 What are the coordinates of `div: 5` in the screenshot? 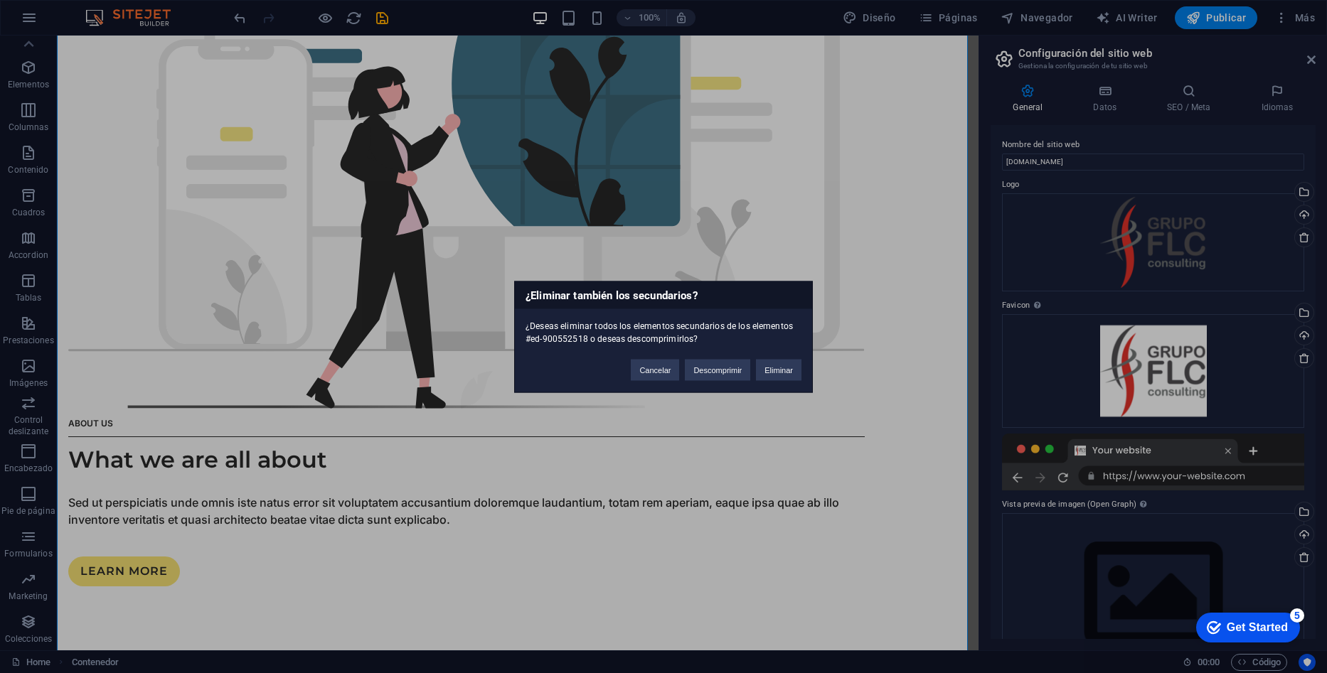 It's located at (112, 10).